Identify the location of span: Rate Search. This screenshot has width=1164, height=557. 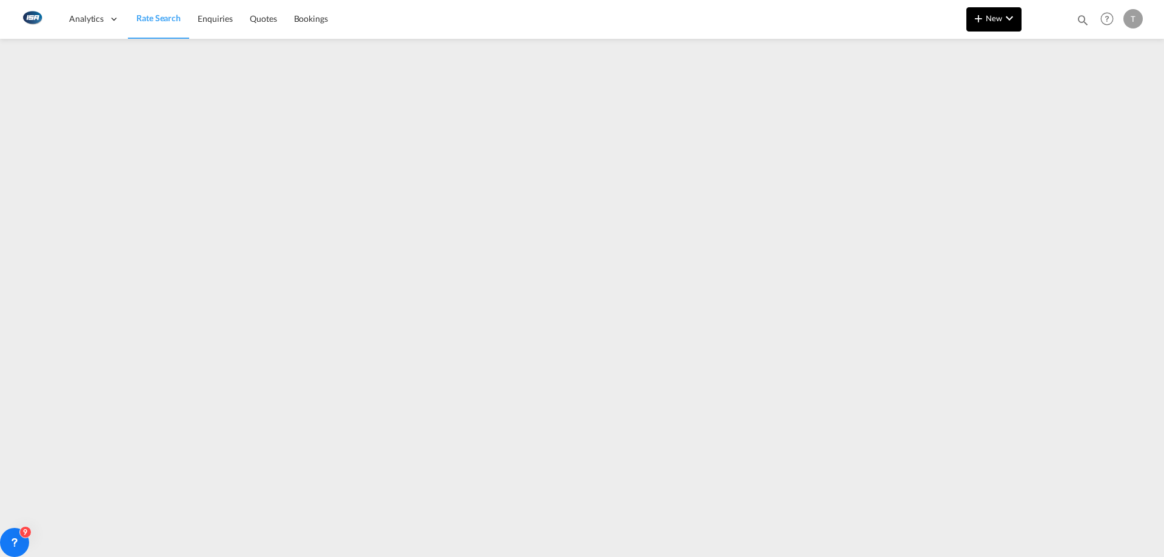
(158, 18).